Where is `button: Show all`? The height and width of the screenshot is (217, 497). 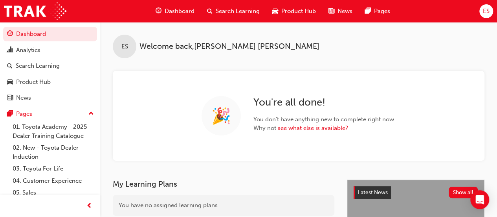 button: Show all is located at coordinates (463, 192).